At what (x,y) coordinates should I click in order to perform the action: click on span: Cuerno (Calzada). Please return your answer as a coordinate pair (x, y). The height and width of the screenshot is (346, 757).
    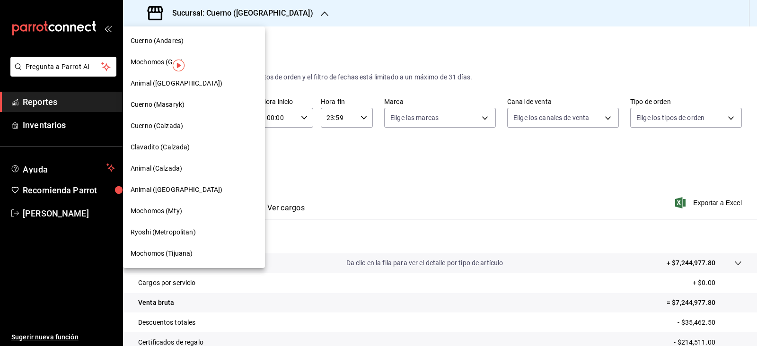
    Looking at the image, I should click on (157, 126).